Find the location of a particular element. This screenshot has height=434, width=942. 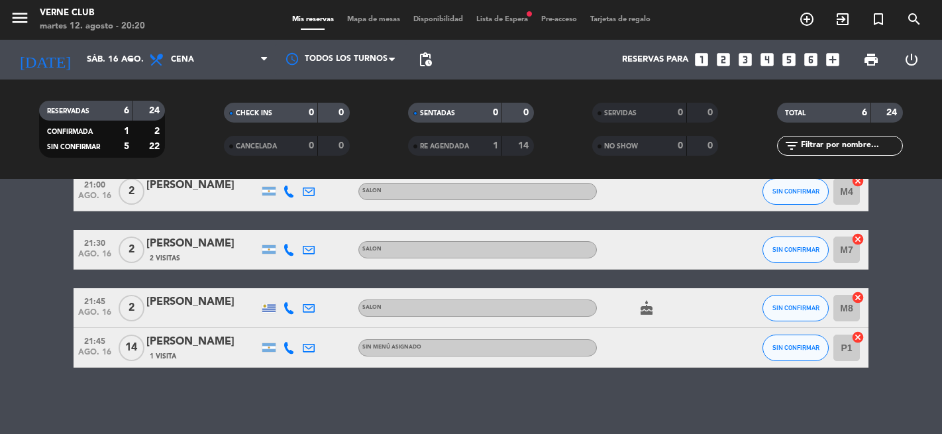

span: RE AGENDADA is located at coordinates (444, 146).